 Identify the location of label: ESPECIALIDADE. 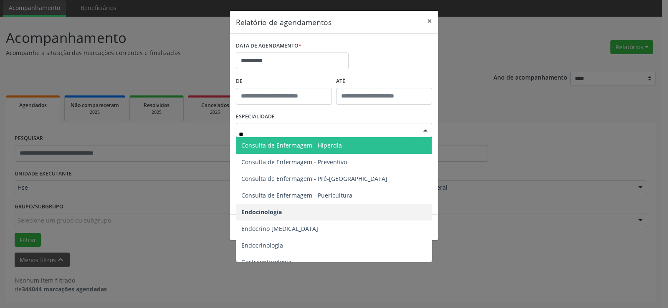
(255, 117).